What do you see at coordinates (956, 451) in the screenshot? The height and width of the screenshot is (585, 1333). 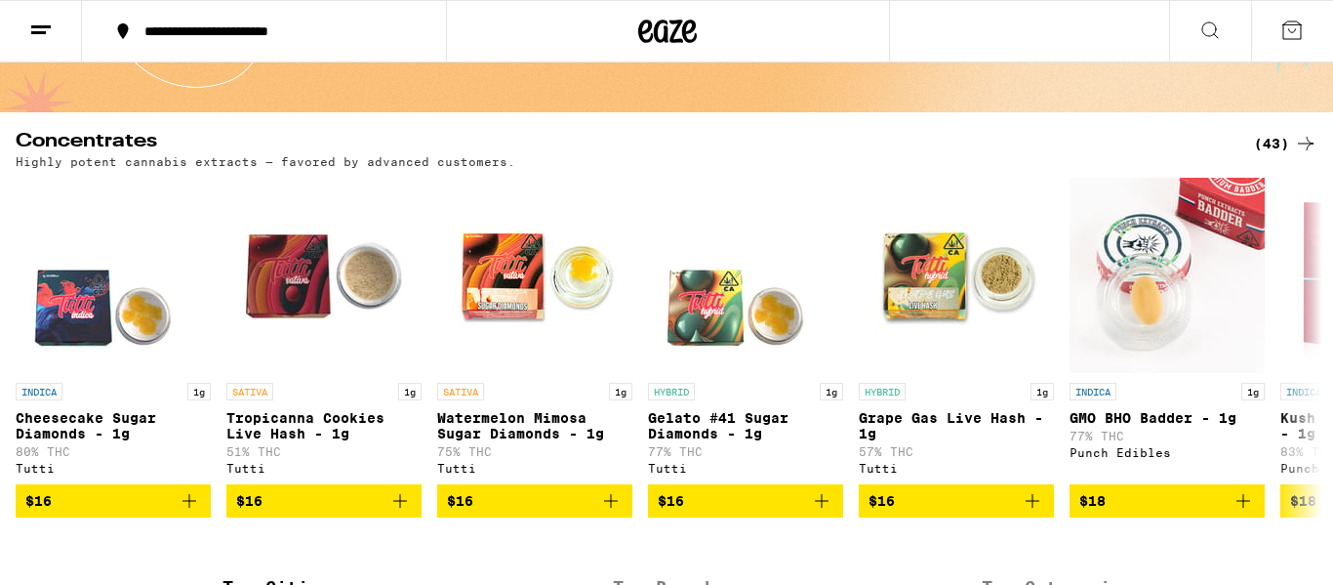 I see `p: 57% THC` at bounding box center [956, 451].